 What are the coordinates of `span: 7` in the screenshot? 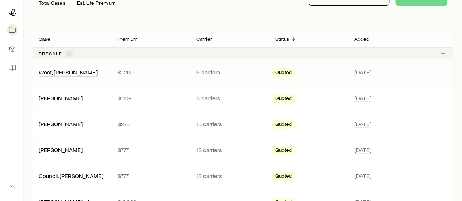 It's located at (69, 54).